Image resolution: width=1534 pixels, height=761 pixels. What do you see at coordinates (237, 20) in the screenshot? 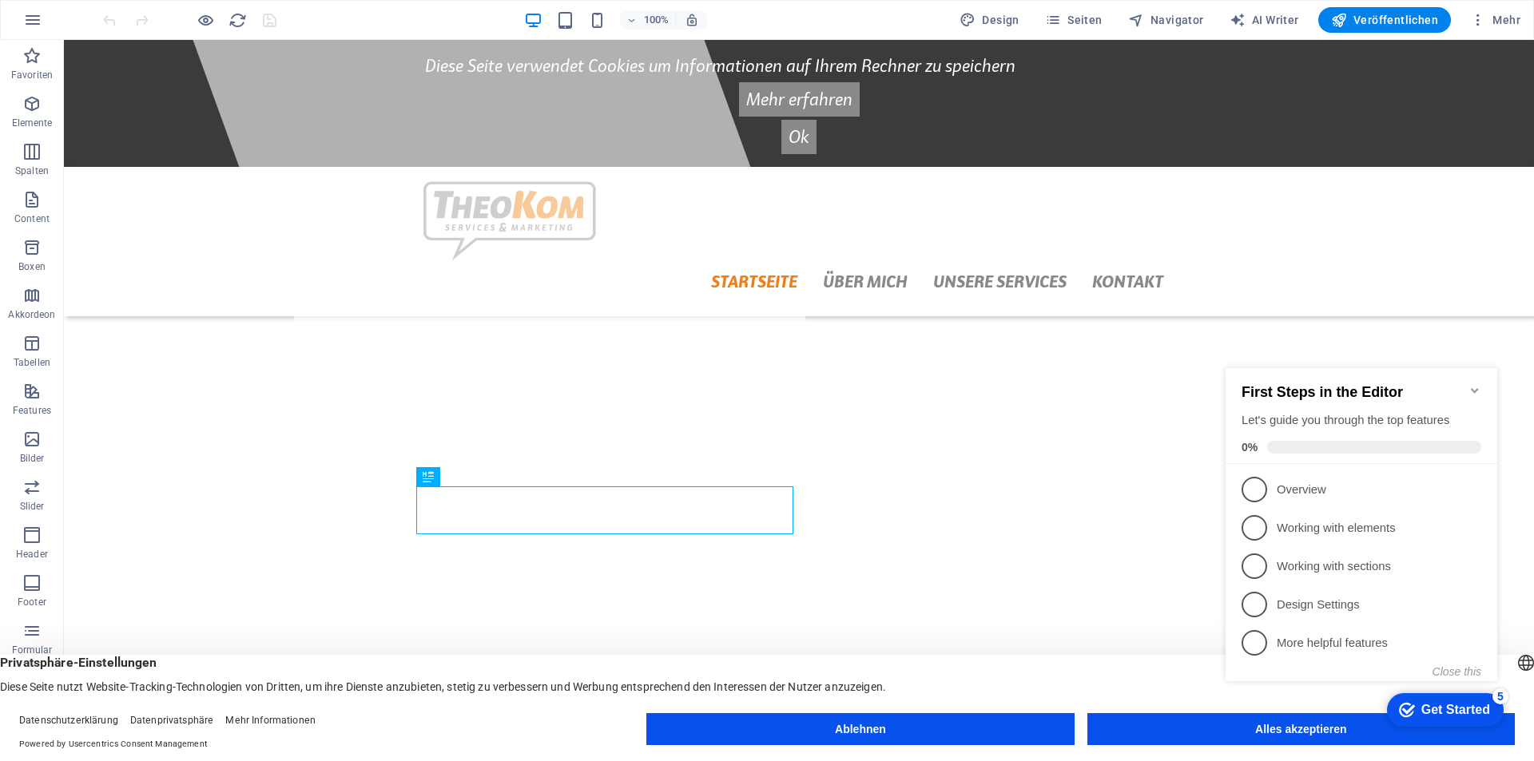
I see `button: reload` at bounding box center [237, 20].